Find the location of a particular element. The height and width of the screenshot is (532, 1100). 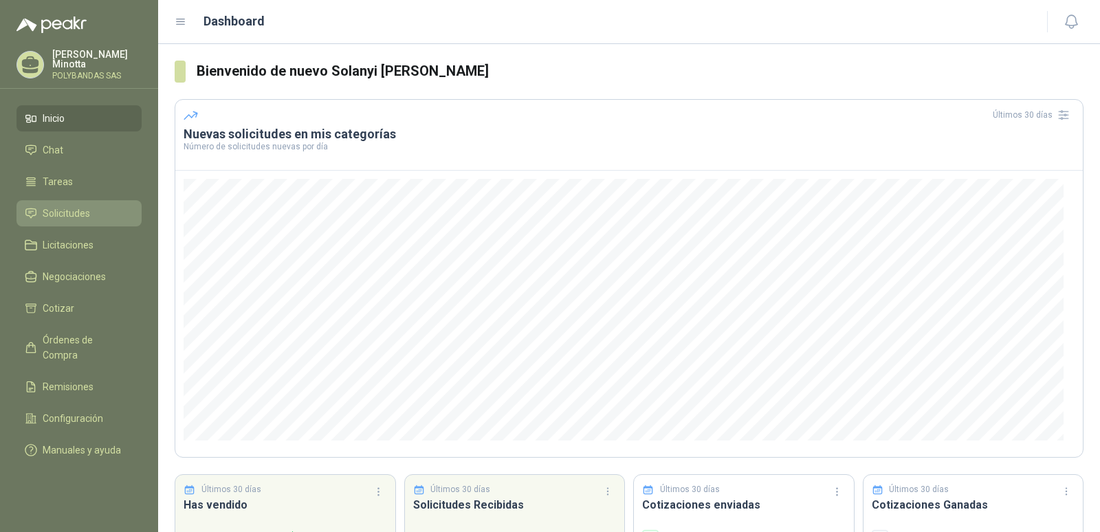

span: Licitaciones is located at coordinates (68, 245).